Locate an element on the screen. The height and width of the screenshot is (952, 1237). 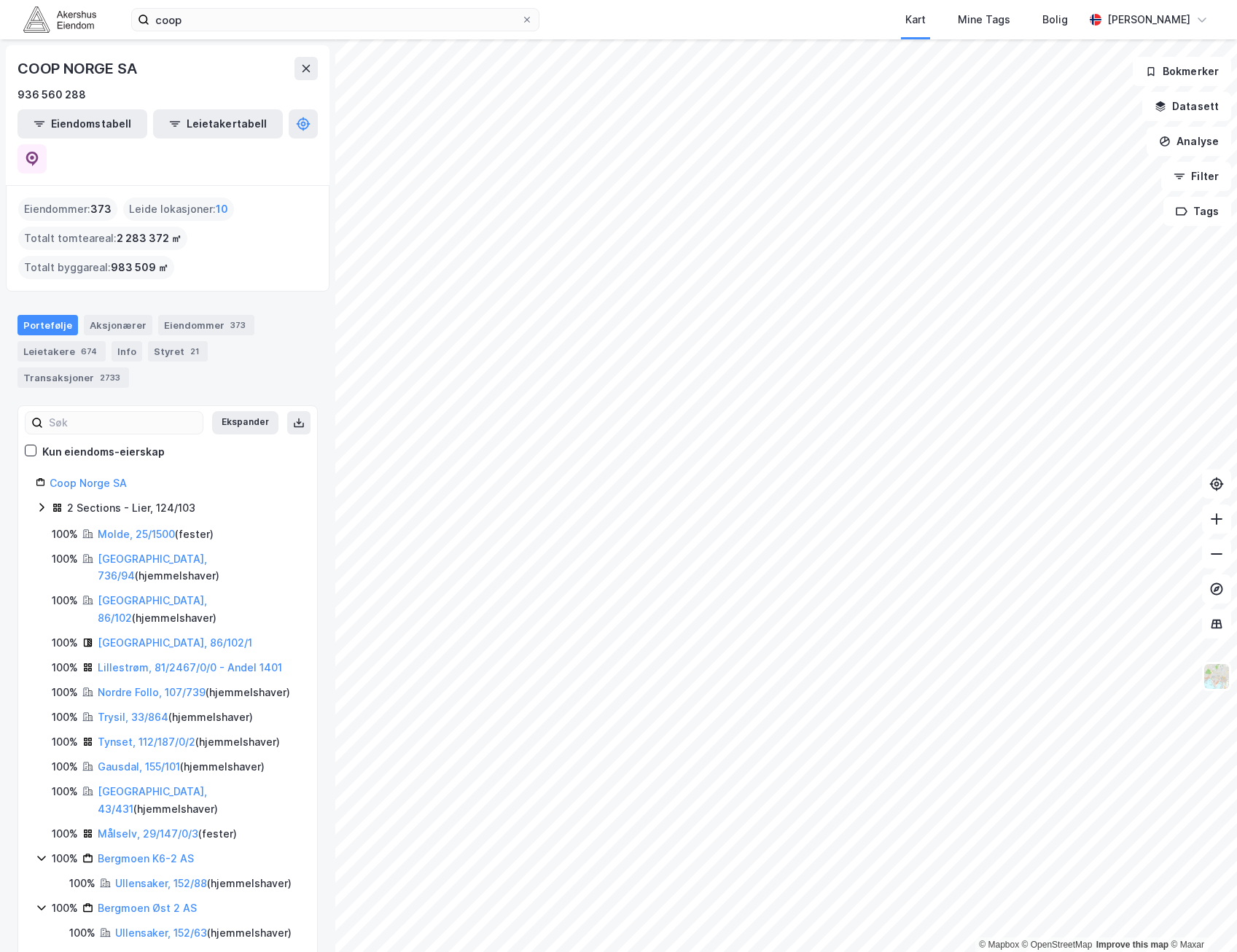
a: Bergmoen K6-2 AS is located at coordinates (146, 858).